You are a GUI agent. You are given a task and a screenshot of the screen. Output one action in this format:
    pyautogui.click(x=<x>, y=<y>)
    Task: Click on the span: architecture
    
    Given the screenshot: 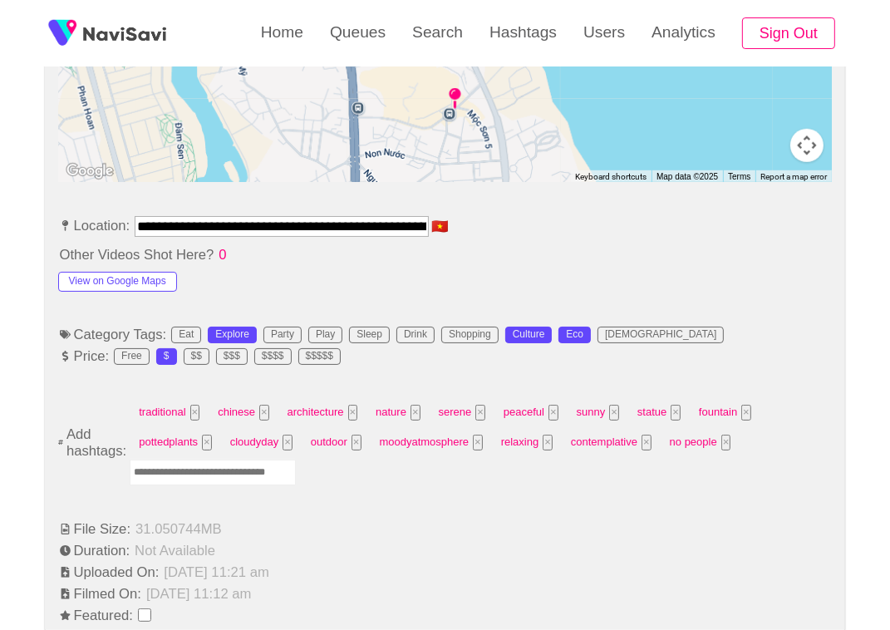 What is the action you would take?
    pyautogui.click(x=323, y=412)
    